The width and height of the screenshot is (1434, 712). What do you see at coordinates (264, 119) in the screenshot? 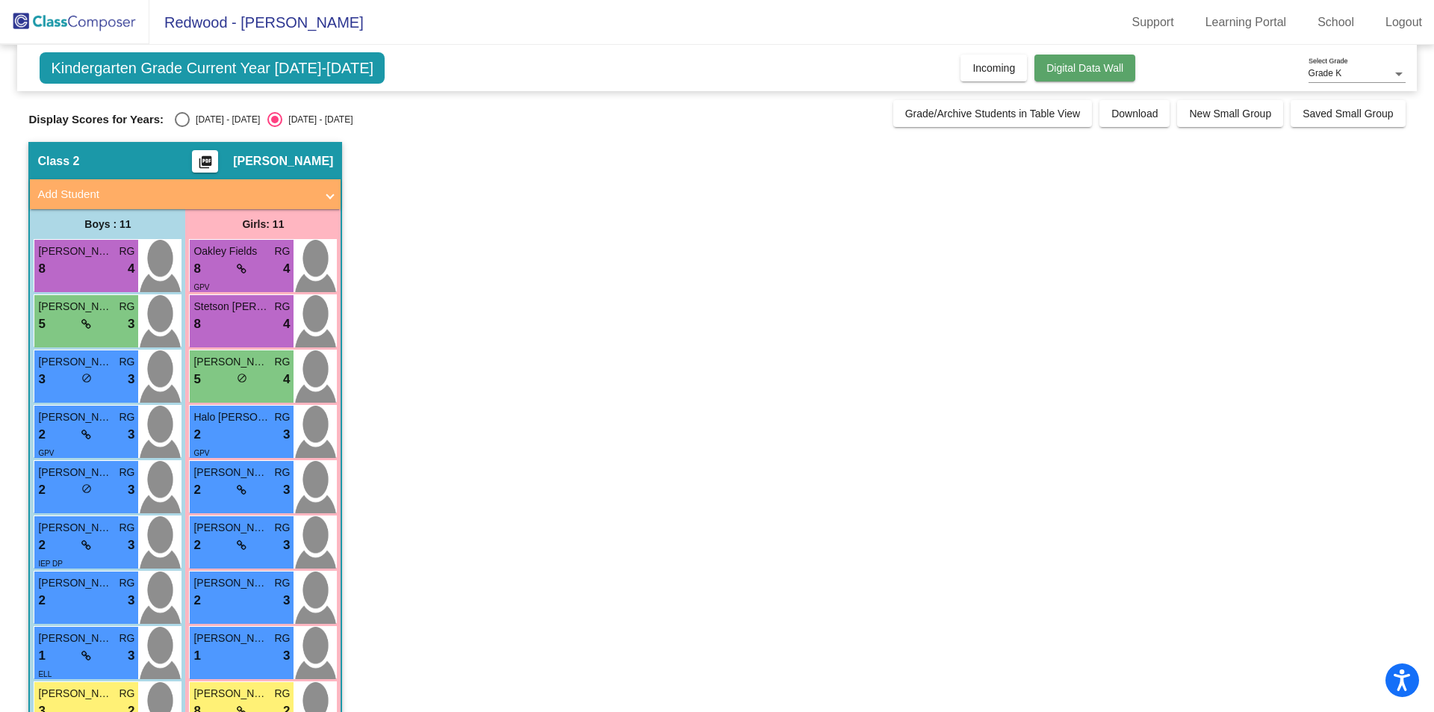
I see `mat-radio-group: Select an option` at bounding box center [264, 119].